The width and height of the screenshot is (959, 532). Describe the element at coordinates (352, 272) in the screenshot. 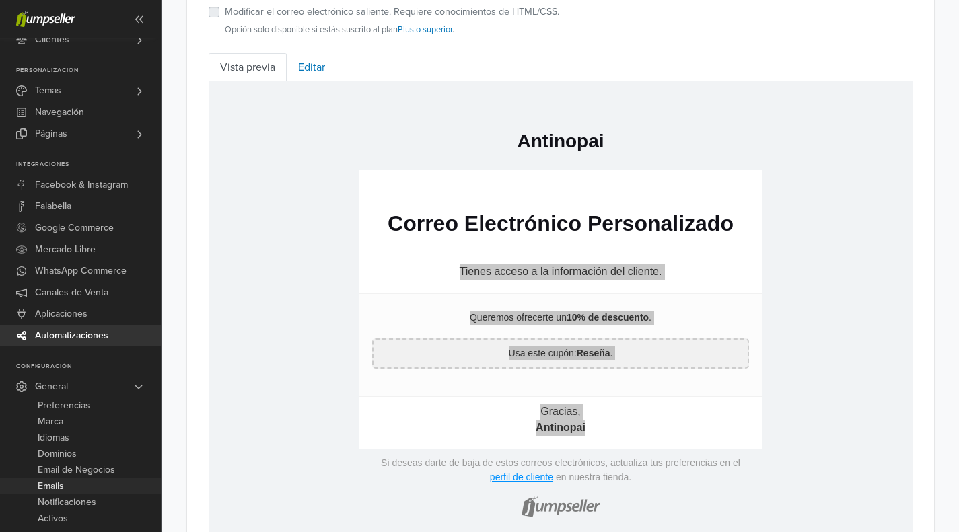

I see `p: Usa este cupón: .` at that location.